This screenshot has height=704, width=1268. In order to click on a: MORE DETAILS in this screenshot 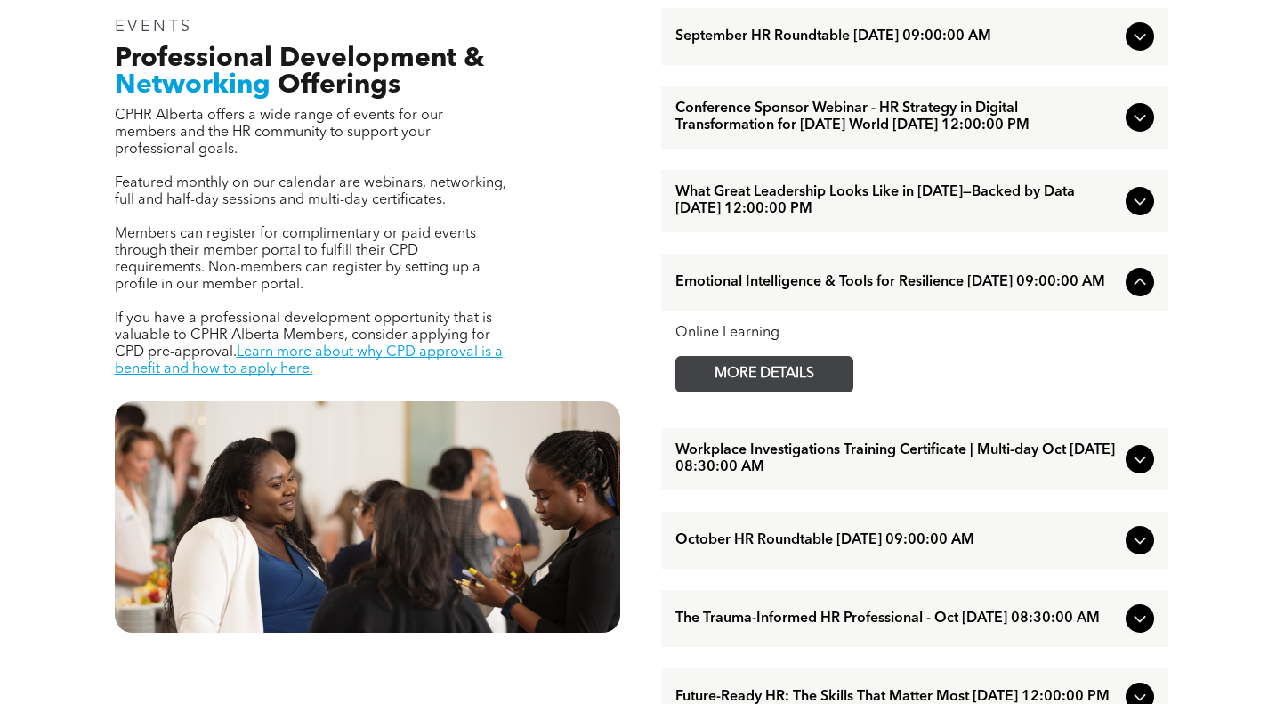, I will do `click(764, 374)`.